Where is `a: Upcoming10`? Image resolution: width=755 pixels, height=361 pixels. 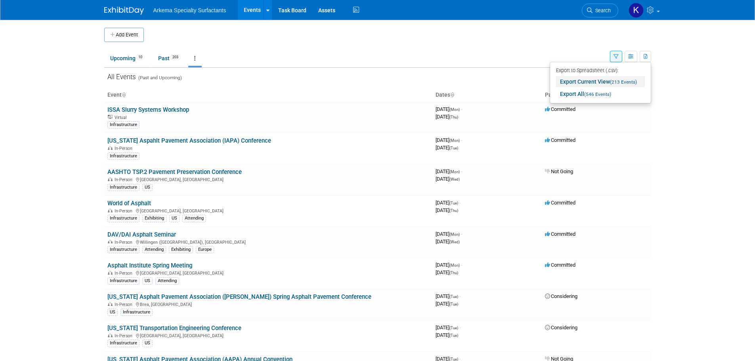
a: Upcoming10 is located at coordinates (127, 58).